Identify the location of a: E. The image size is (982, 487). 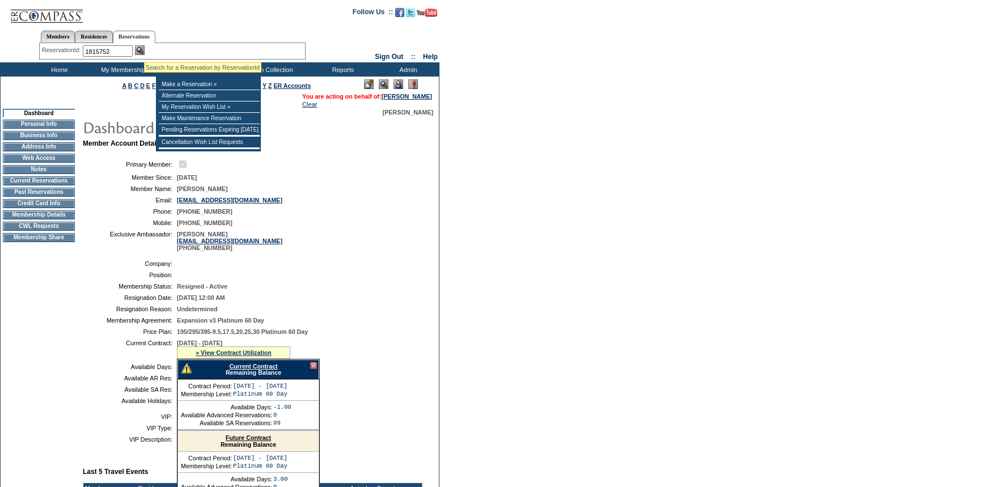
(148, 86).